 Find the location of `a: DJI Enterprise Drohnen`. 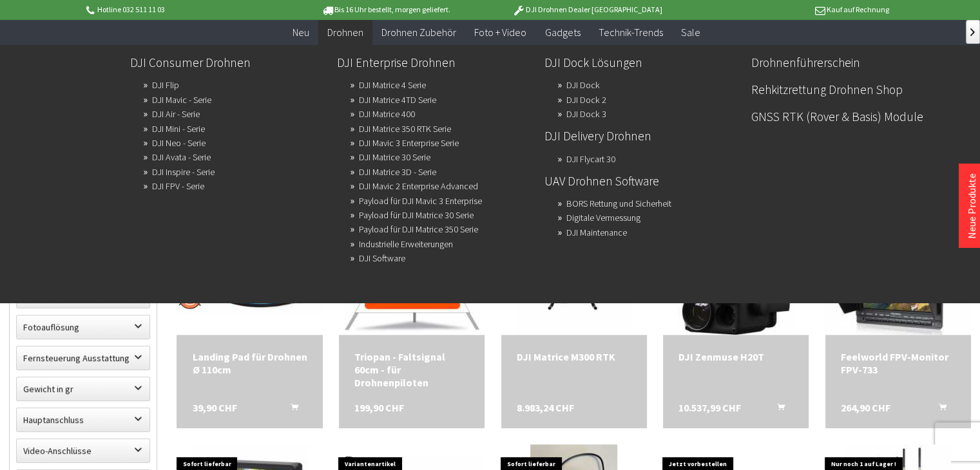

a: DJI Enterprise Drohnen is located at coordinates (435, 62).